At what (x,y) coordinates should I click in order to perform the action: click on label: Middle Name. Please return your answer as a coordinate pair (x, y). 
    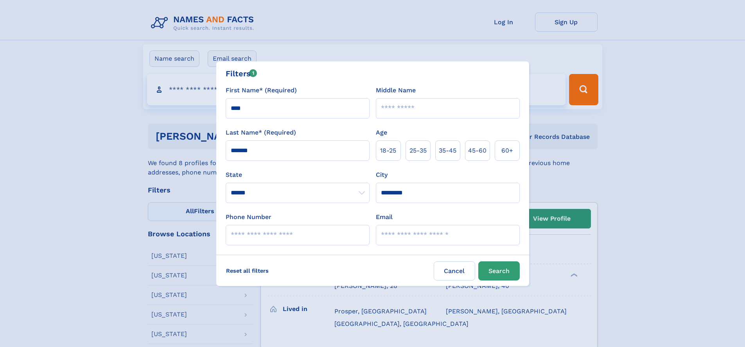
    Looking at the image, I should click on (396, 90).